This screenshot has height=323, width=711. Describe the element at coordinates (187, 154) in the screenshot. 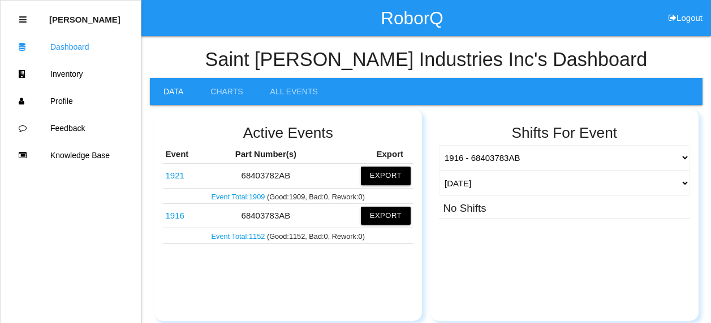

I see `th: Event` at that location.